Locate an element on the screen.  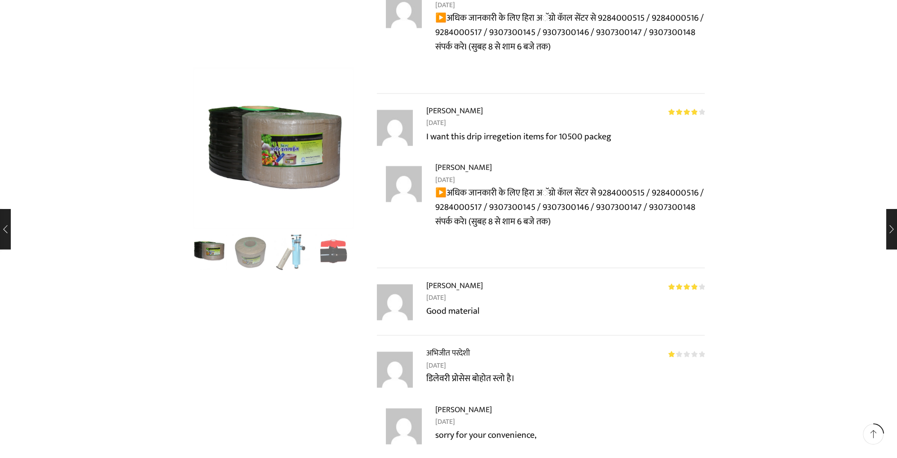
img: Flow Control Valve is located at coordinates (333, 252).